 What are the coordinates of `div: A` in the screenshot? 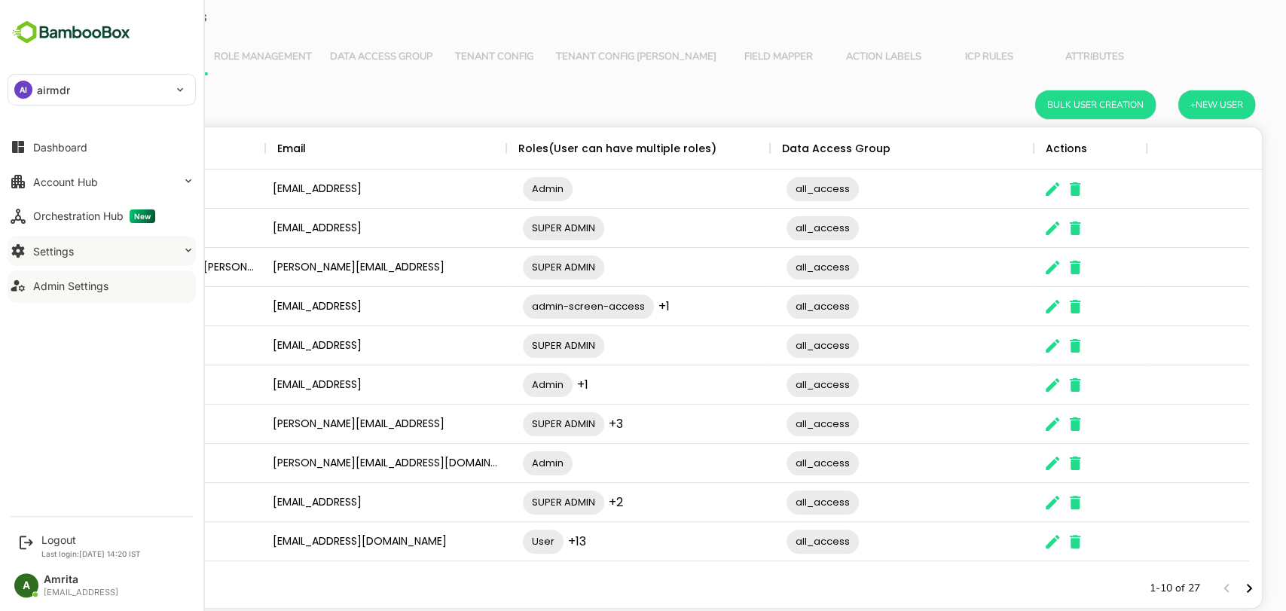 It's located at (26, 585).